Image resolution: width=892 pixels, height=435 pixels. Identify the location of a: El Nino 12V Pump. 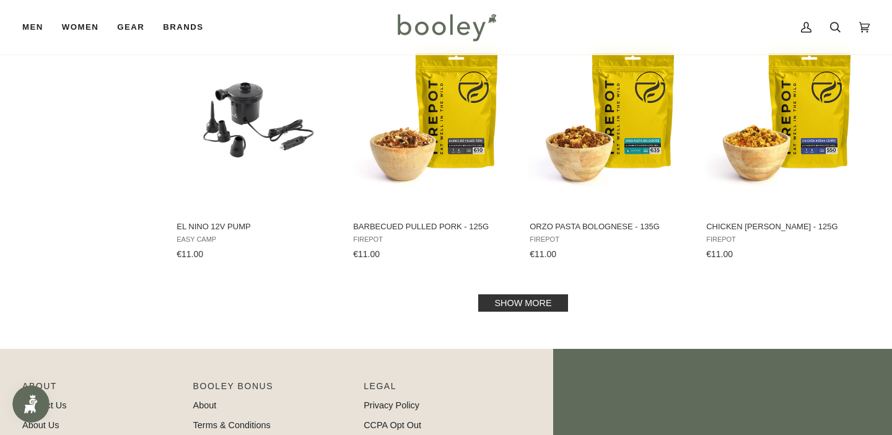
(256, 145).